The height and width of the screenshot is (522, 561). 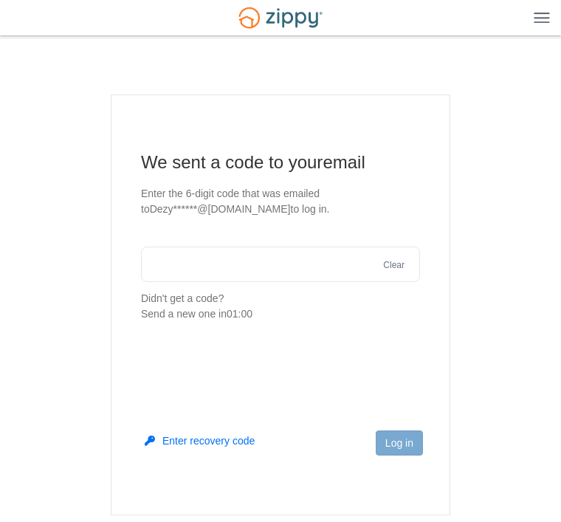 I want to click on img: Mobile Dropdown Menu, so click(x=542, y=17).